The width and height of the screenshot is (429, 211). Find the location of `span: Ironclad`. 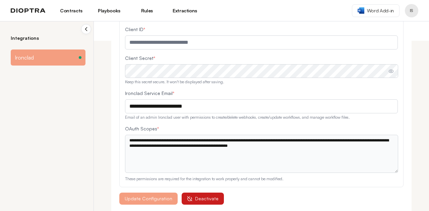

span: Ironclad is located at coordinates (24, 58).